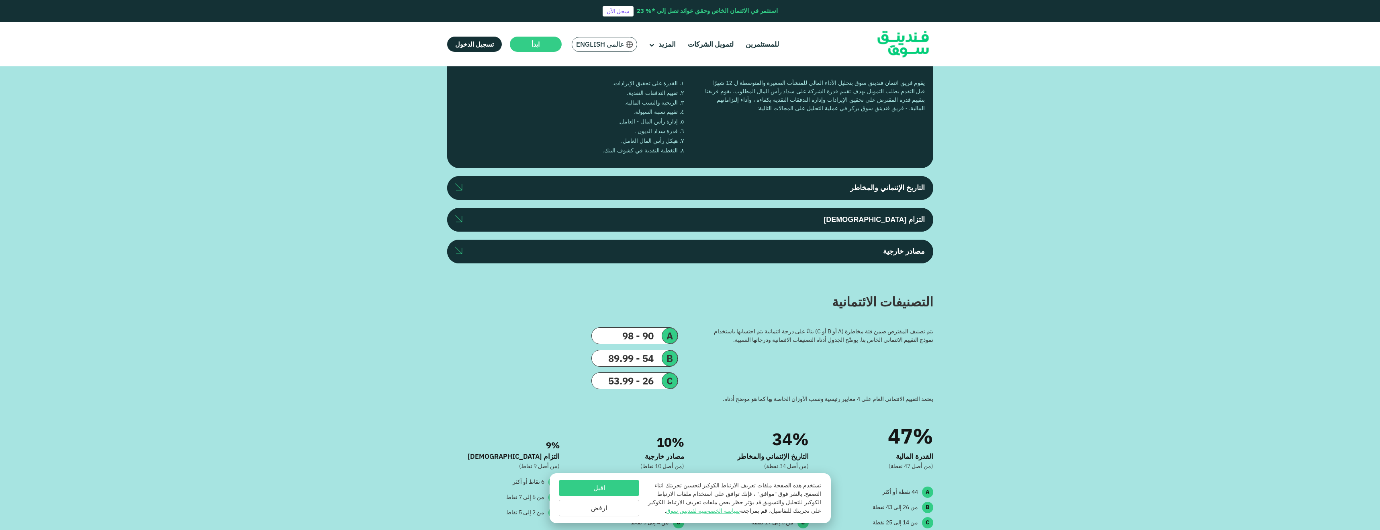 The height and width of the screenshot is (530, 1380). Describe the element at coordinates (567, 93) in the screenshot. I see `li: تقييم التدفقات النقدية.` at that location.